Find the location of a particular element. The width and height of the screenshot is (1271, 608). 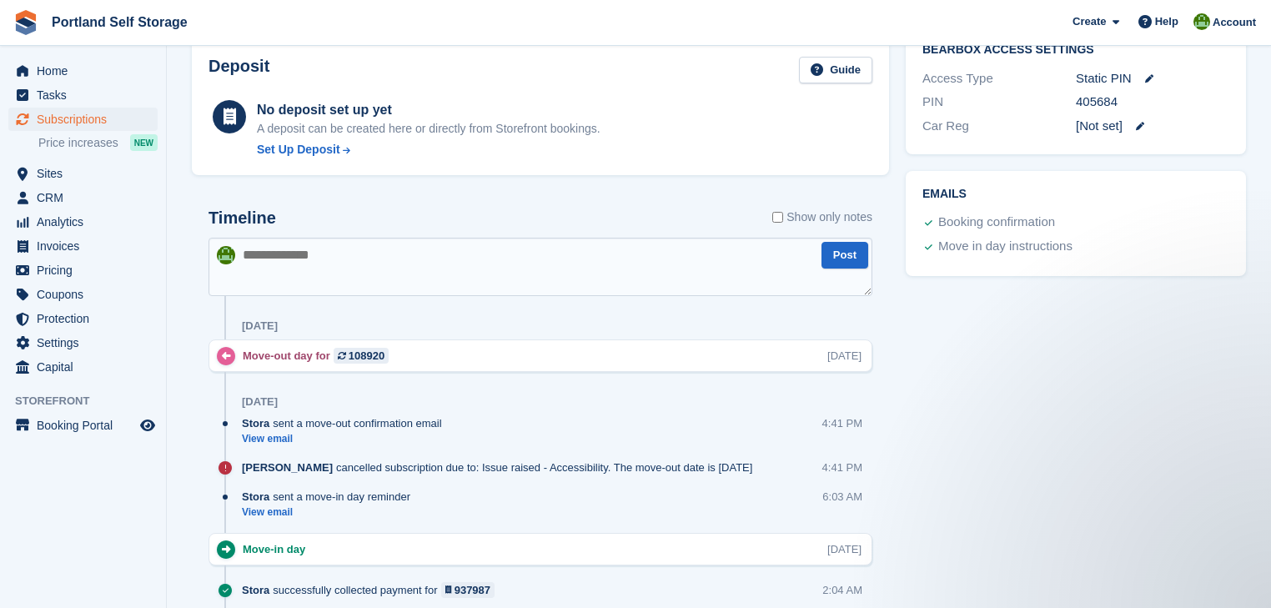

span: Home is located at coordinates (87, 71).